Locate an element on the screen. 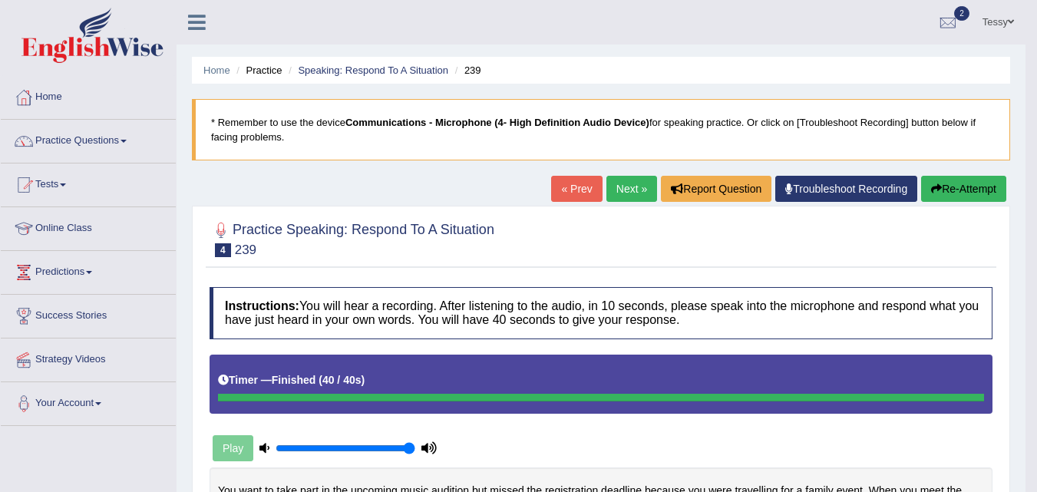  blockquote: * Remember to use the device for speaking practice. Or click on [Troubleshoot Recording] button b... is located at coordinates (601, 130).